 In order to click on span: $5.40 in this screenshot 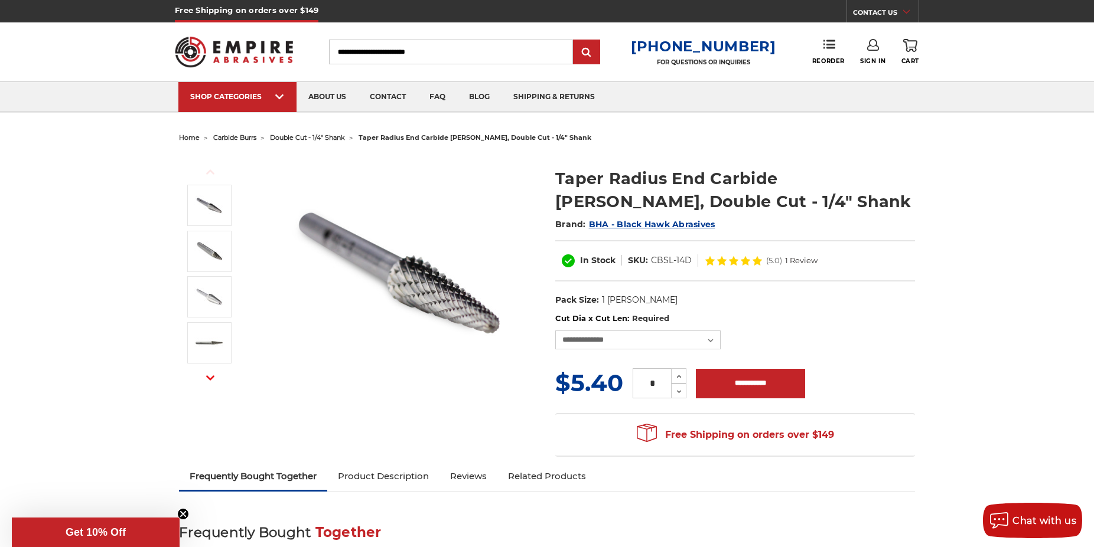, I will do `click(589, 383)`.